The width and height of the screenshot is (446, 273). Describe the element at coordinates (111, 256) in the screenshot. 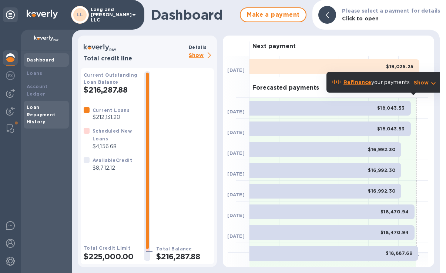

I see `h2: $225,000.00` at that location.